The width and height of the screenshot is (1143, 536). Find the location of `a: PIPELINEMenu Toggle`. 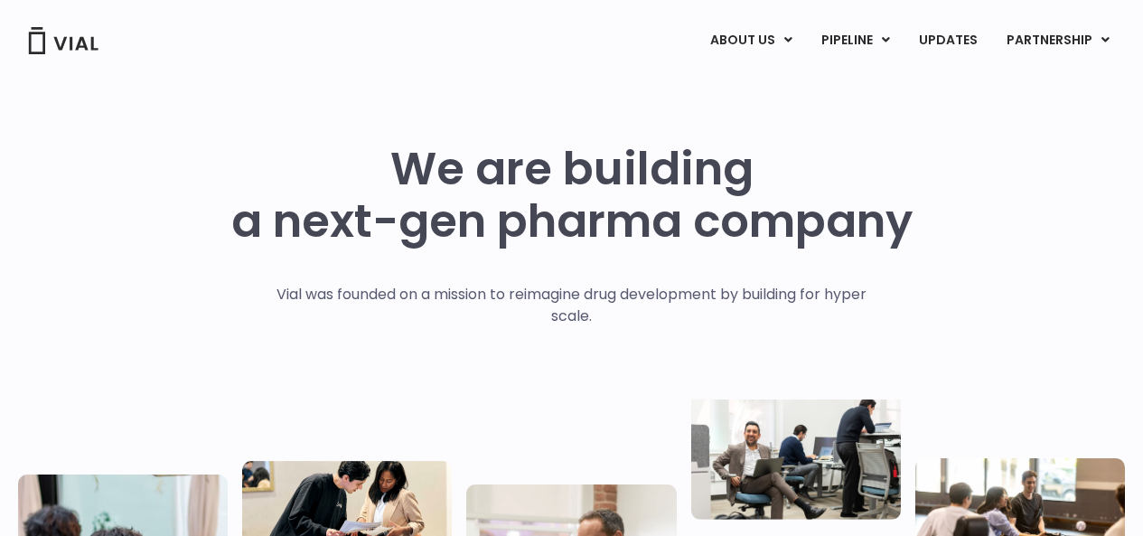

a: PIPELINEMenu Toggle is located at coordinates (855, 41).